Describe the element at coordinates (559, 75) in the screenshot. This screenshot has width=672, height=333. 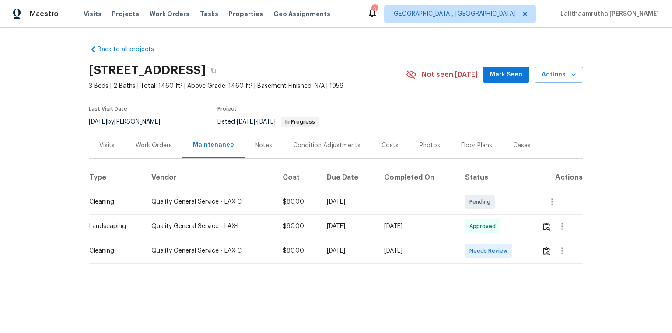
I see `button: Actions` at that location.